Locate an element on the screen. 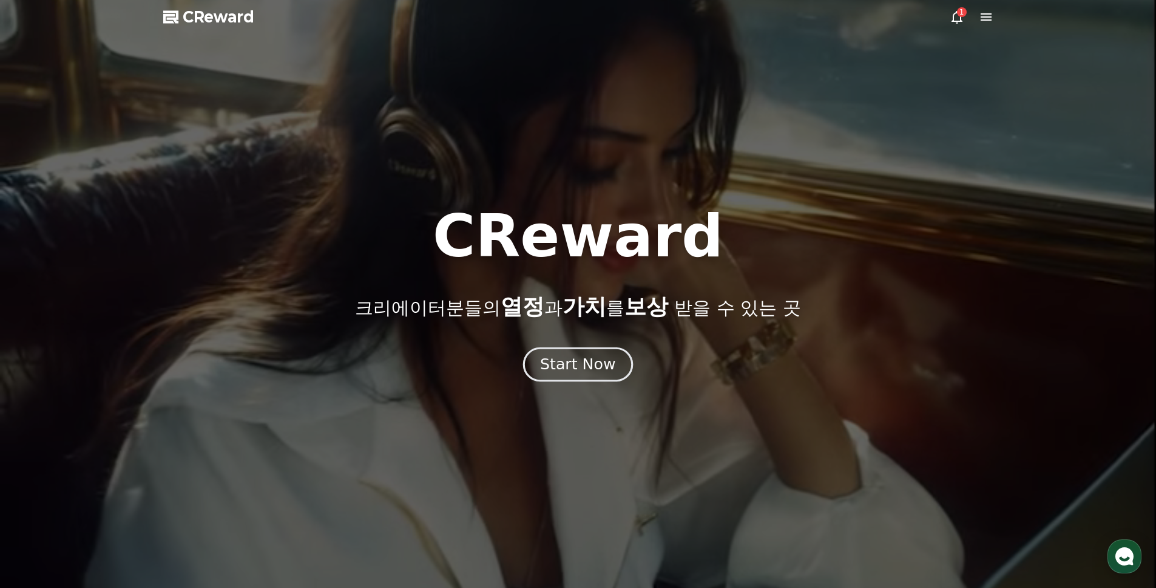 The image size is (1156, 588). div: Start Now is located at coordinates (578, 364).